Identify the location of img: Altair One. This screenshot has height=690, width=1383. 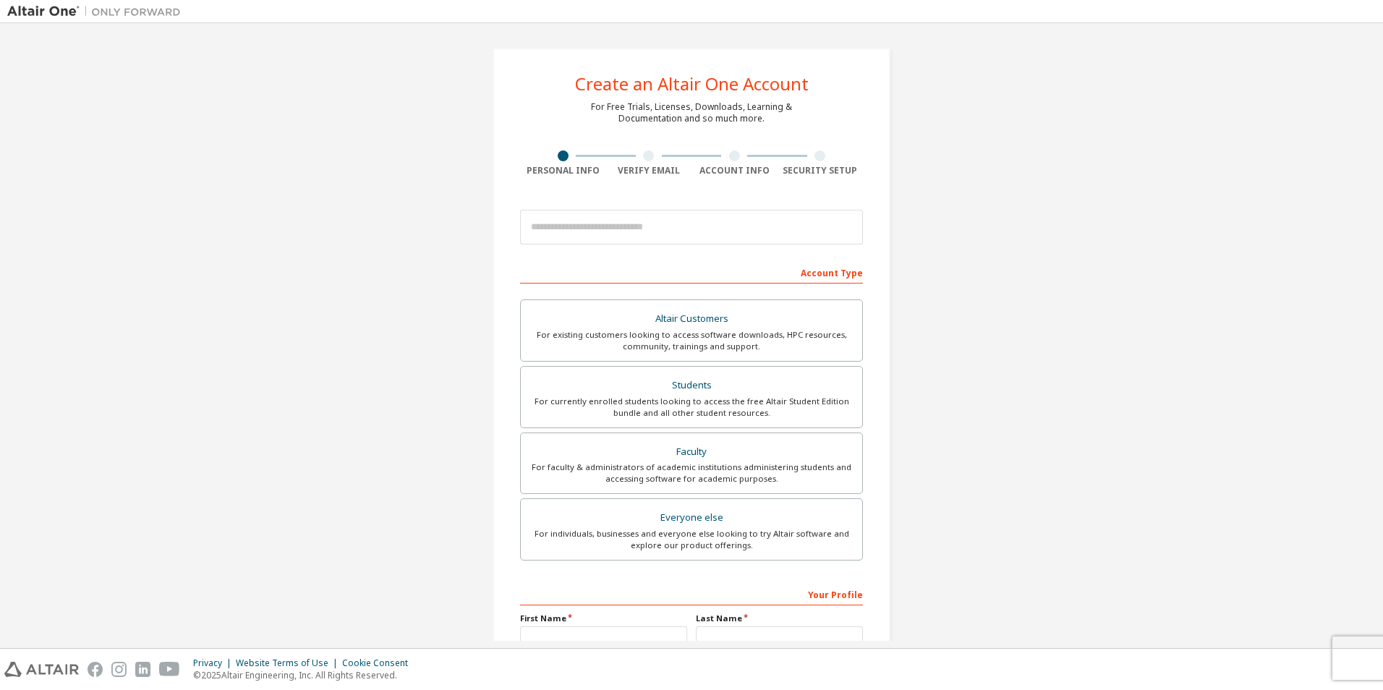
(98, 12).